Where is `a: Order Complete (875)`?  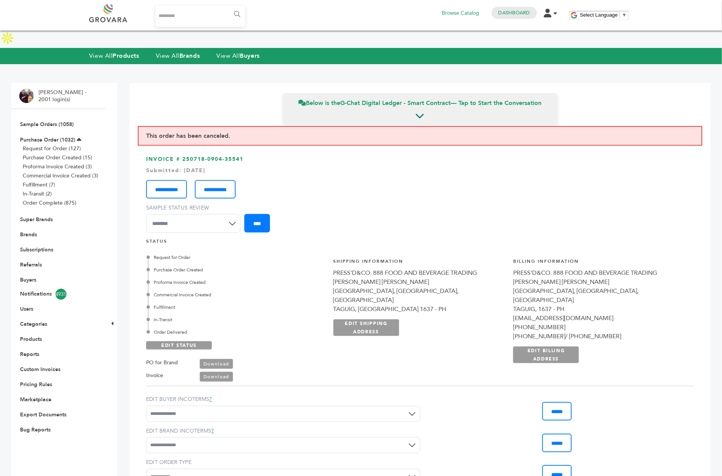
a: Order Complete (875) is located at coordinates (49, 203).